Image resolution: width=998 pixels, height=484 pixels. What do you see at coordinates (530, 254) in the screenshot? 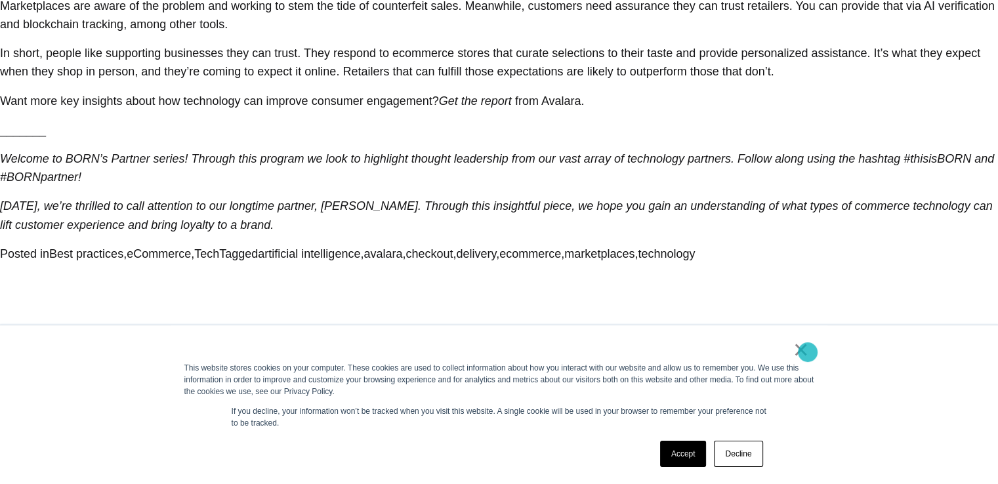
I see `a: ecommerce` at bounding box center [530, 254].